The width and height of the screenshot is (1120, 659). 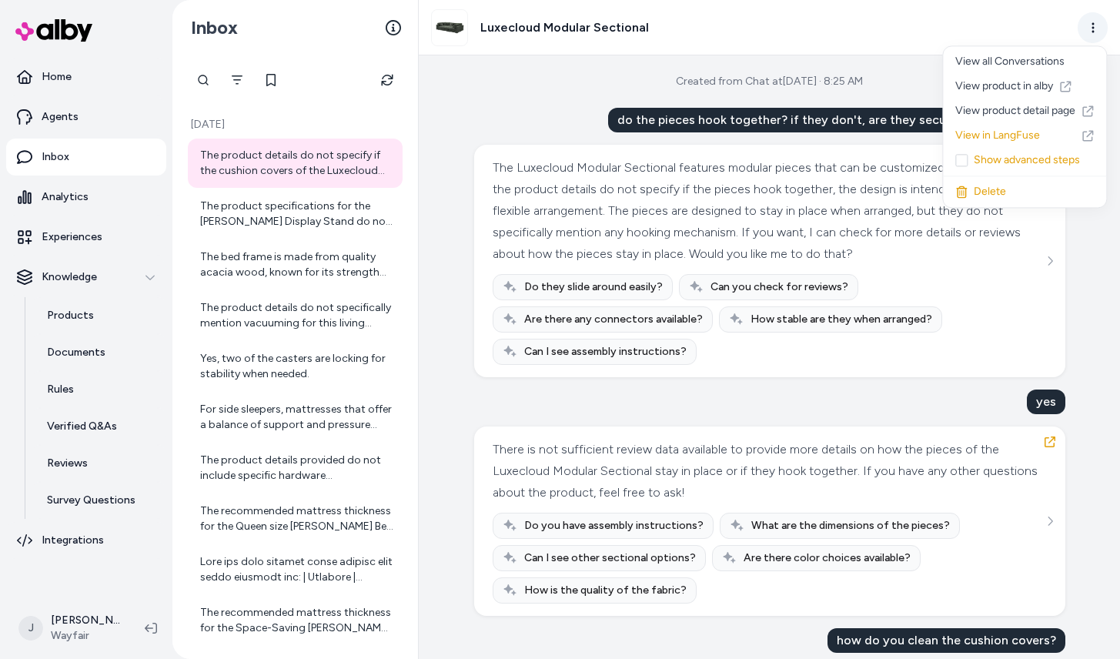 I want to click on a: View product in alby, so click(x=1024, y=86).